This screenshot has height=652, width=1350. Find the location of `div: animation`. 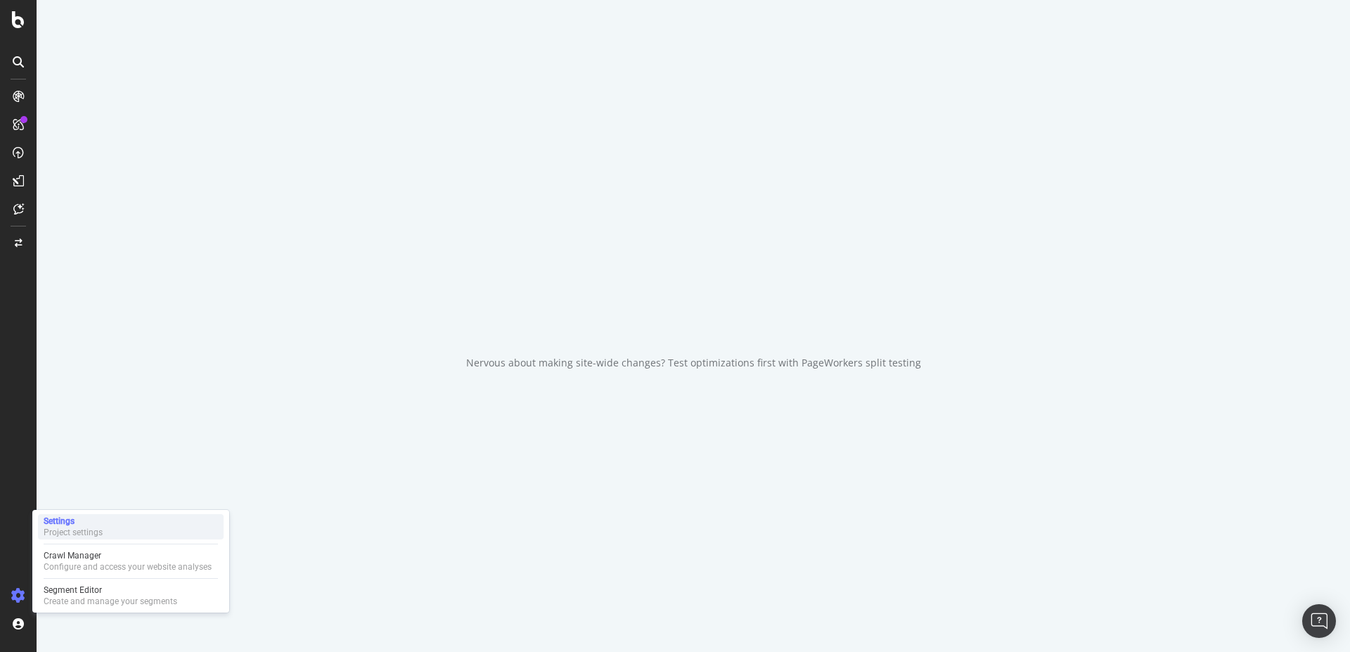

div: animation is located at coordinates (693, 308).